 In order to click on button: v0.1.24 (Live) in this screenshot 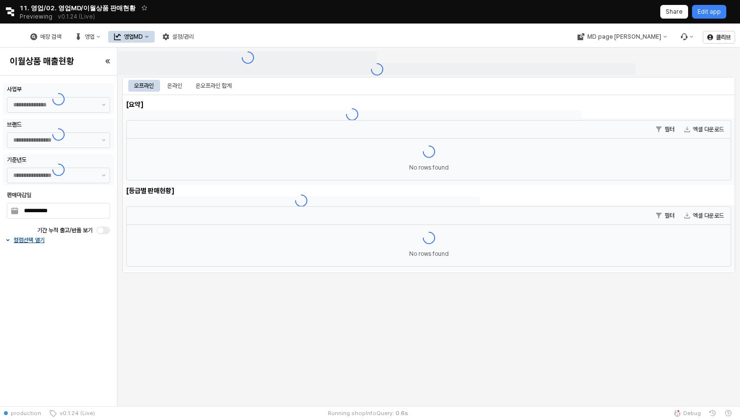, I will do `click(72, 413)`.